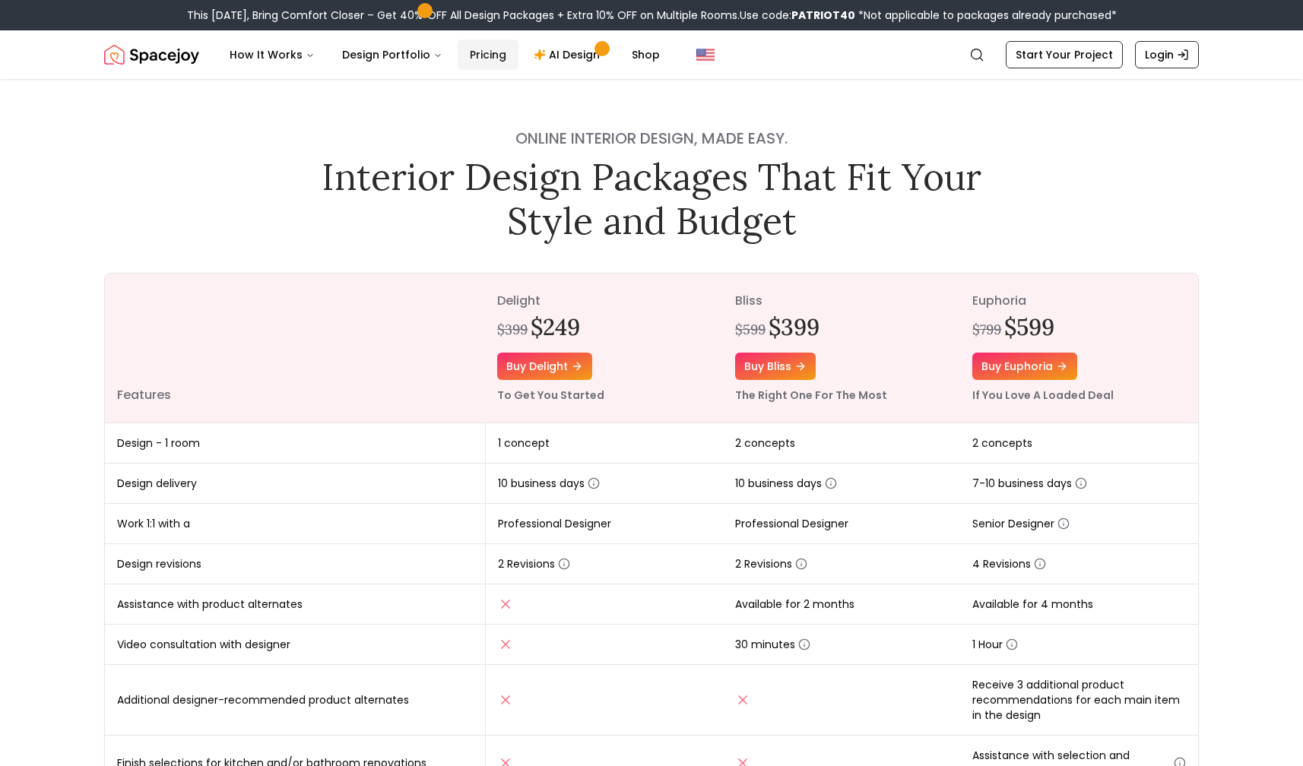 The image size is (1303, 766). I want to click on a: AI Design, so click(568, 55).